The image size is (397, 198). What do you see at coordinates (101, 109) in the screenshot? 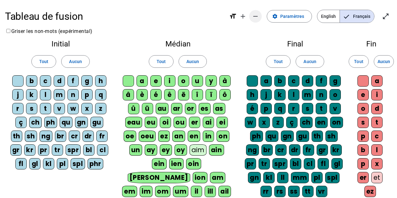
I see `div: z` at bounding box center [101, 109].